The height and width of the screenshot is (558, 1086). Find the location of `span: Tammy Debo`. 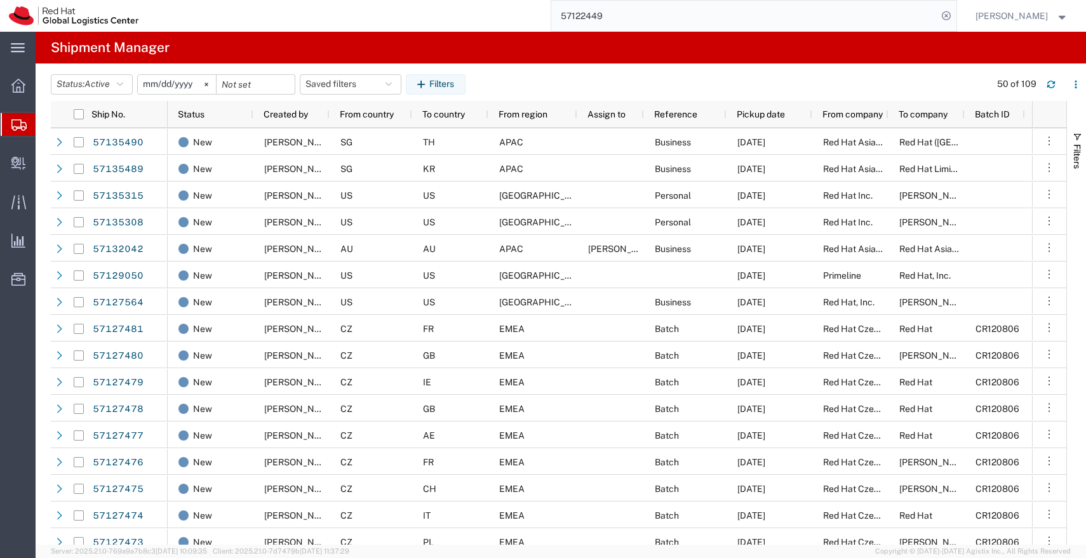

span: Tammy Debo is located at coordinates (301, 302).